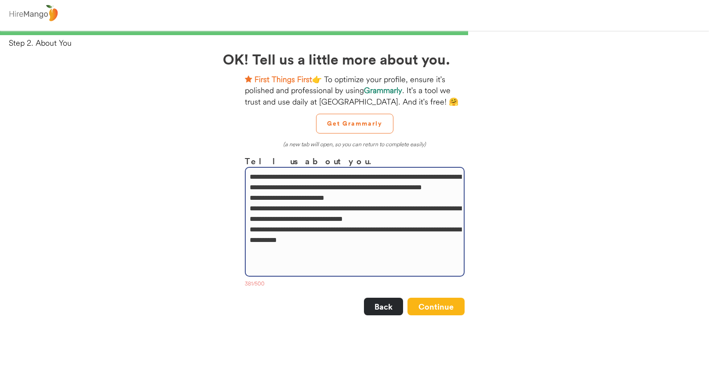 This screenshot has width=709, height=368. I want to click on h2: OK! Tell us a little more about you., so click(355, 59).